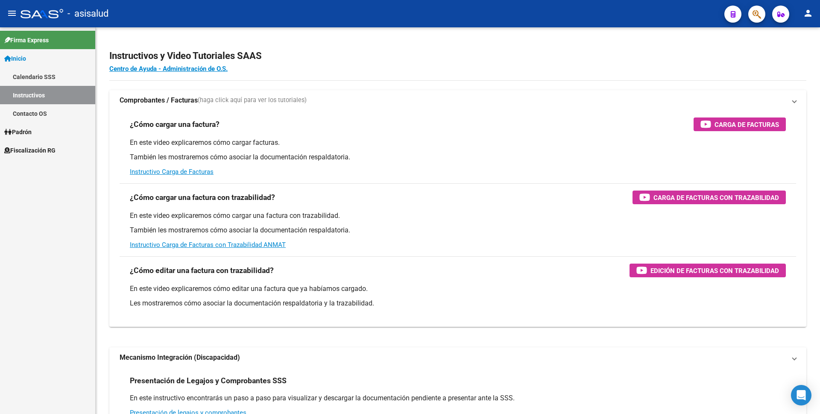  Describe the element at coordinates (208, 245) in the screenshot. I see `a: Instructivo Carga de Facturas con Trazabilidad ANMAT` at that location.